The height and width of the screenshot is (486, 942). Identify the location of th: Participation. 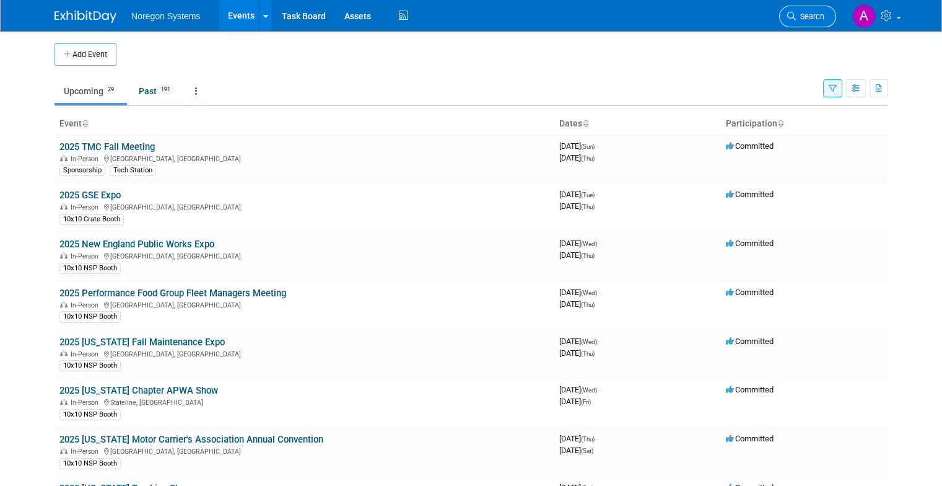
(804, 124).